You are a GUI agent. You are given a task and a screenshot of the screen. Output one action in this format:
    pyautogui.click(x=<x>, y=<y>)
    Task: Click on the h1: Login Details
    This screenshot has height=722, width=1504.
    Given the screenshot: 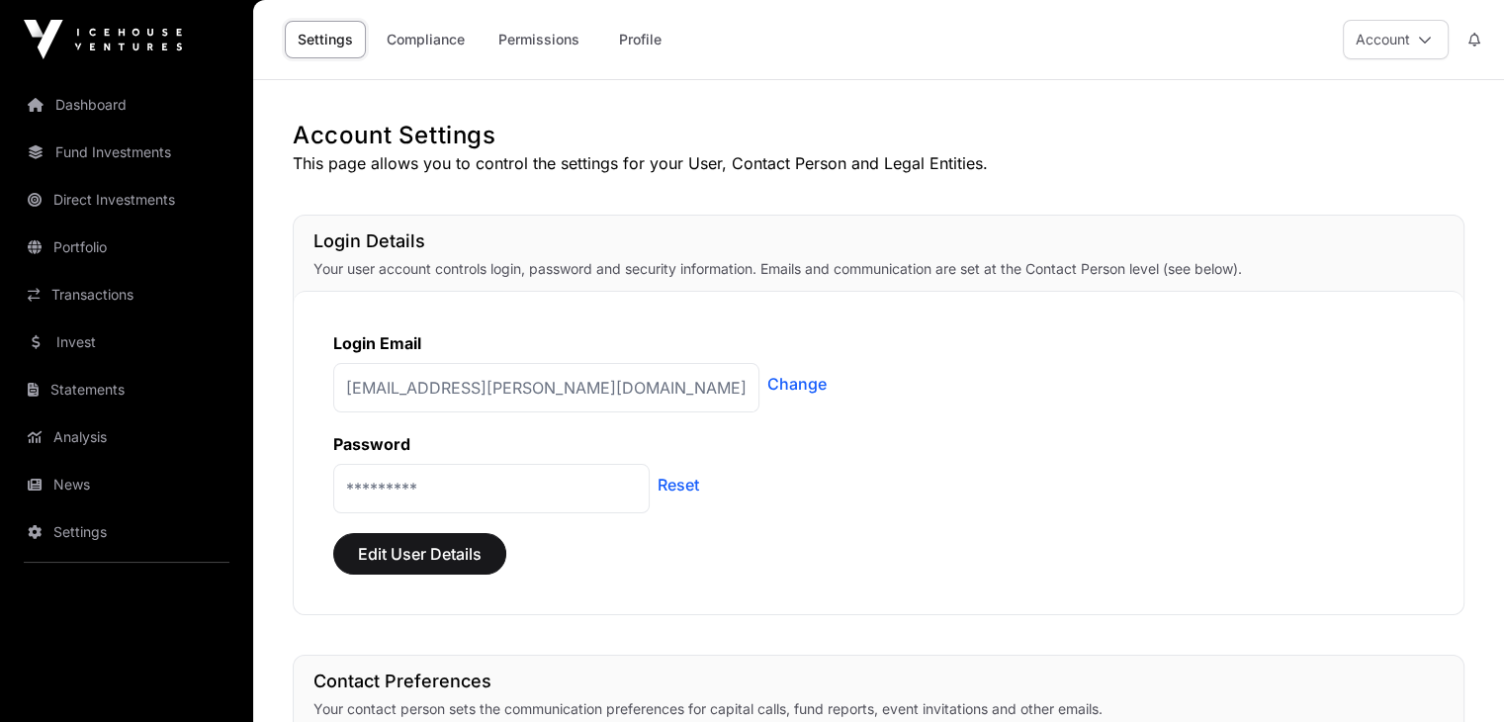 What is the action you would take?
    pyautogui.click(x=878, y=241)
    